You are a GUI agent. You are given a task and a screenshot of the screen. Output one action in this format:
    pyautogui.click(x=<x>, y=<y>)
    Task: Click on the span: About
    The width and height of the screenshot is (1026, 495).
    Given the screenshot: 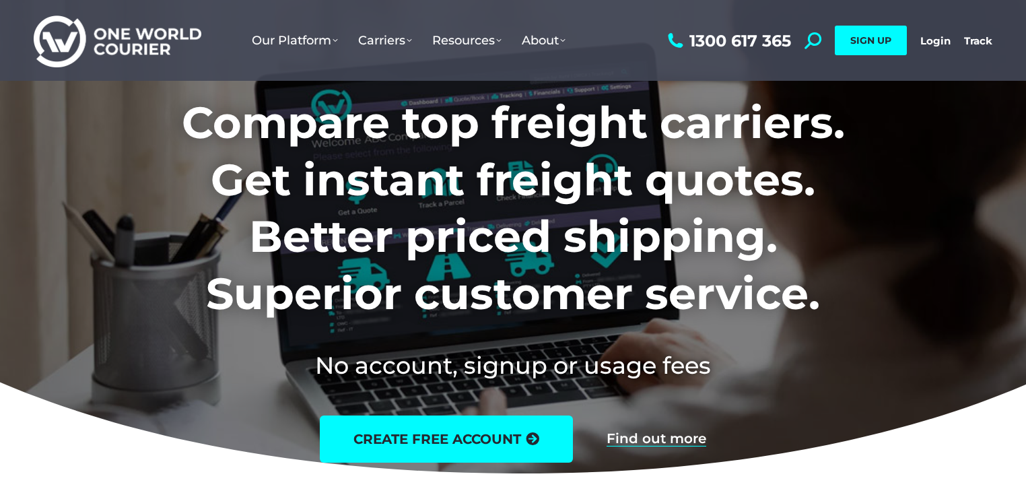 What is the action you would take?
    pyautogui.click(x=543, y=40)
    